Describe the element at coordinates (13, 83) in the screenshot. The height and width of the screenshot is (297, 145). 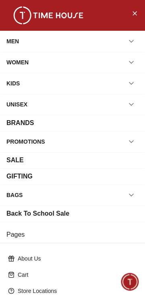
I see `div: KIDS` at that location.